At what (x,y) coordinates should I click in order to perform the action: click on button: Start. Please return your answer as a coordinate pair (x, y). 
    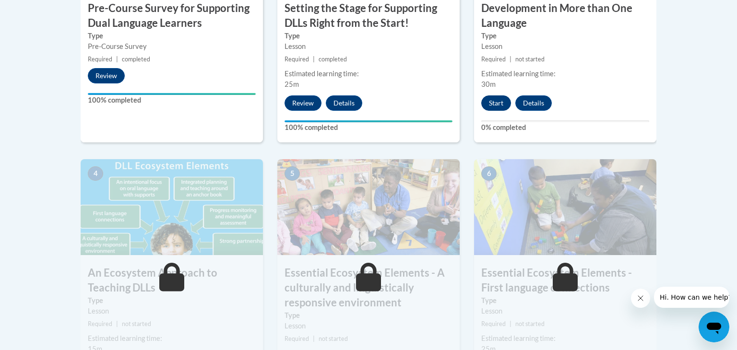
    Looking at the image, I should click on (496, 103).